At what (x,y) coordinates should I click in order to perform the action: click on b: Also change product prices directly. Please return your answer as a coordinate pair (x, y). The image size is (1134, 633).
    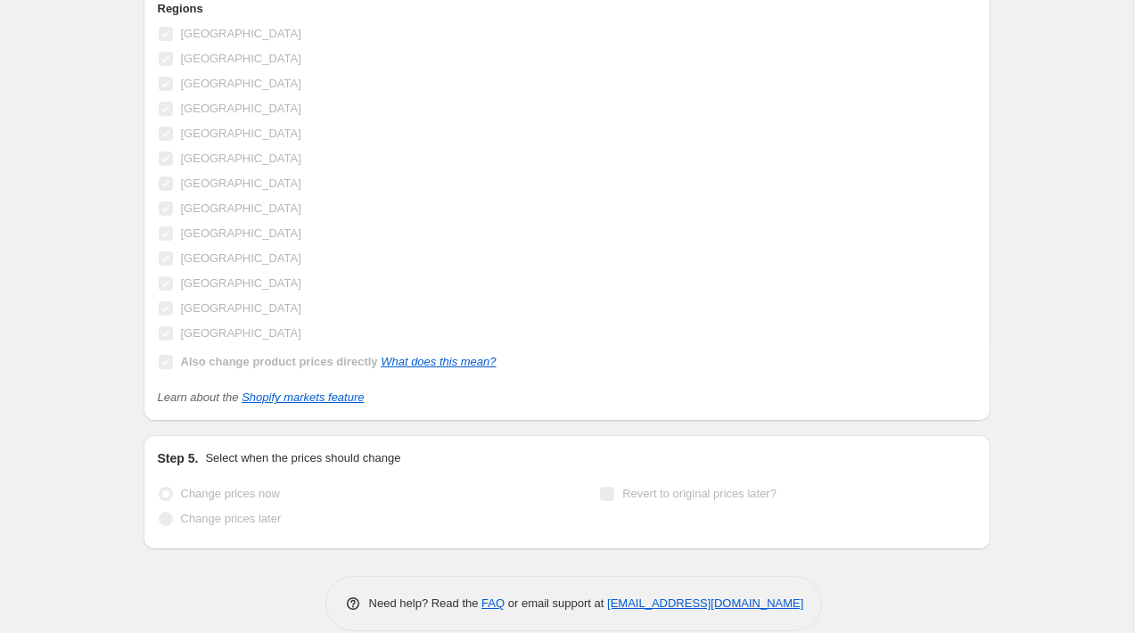
    Looking at the image, I should click on (279, 361).